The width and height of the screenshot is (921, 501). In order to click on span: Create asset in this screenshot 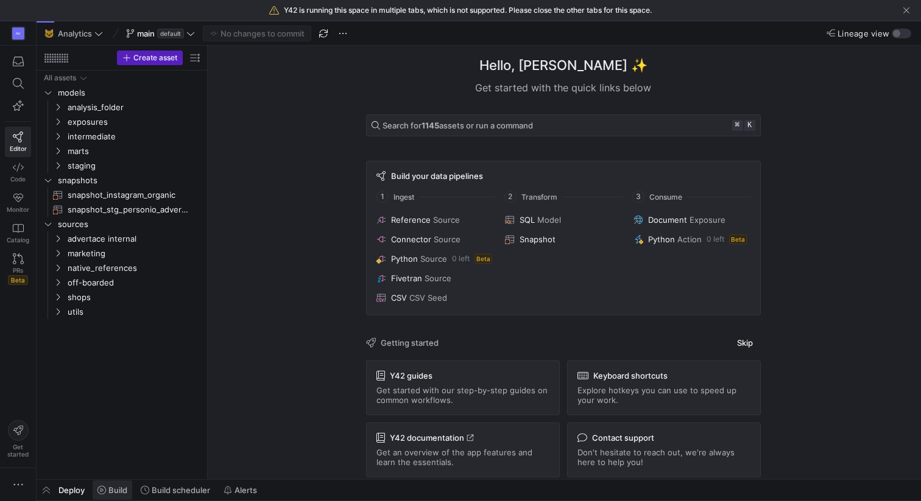, I will do `click(155, 58)`.